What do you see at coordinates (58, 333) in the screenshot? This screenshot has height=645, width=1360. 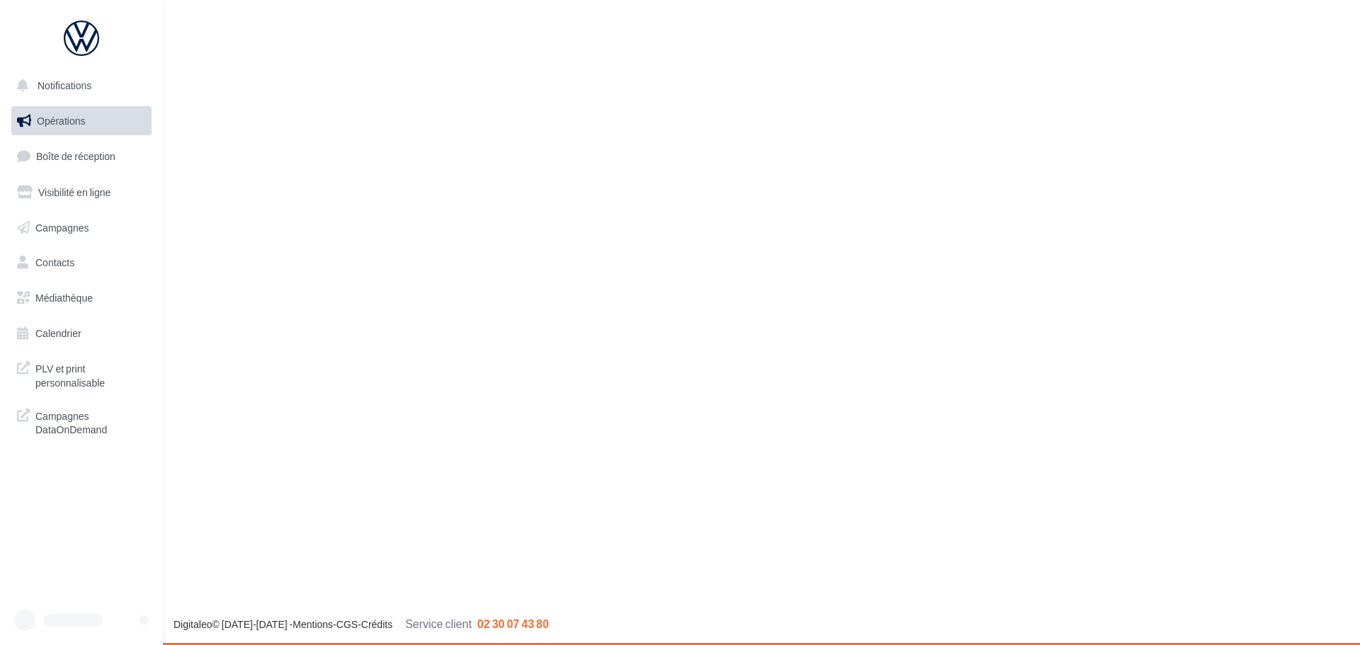 I see `span: Calendrier` at bounding box center [58, 333].